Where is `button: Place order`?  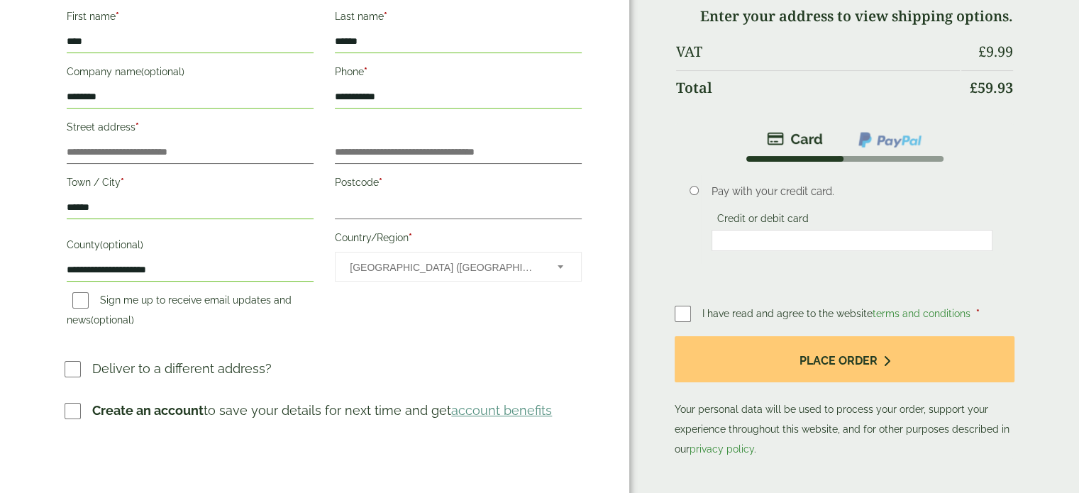 button: Place order is located at coordinates (844, 359).